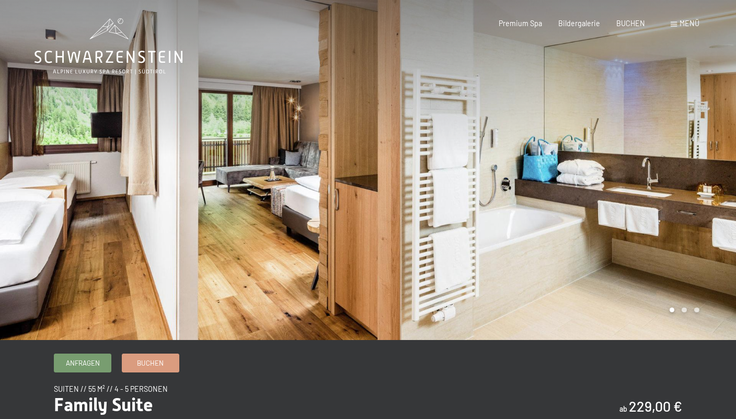 The image size is (736, 419). I want to click on span: Premium Spa, so click(520, 23).